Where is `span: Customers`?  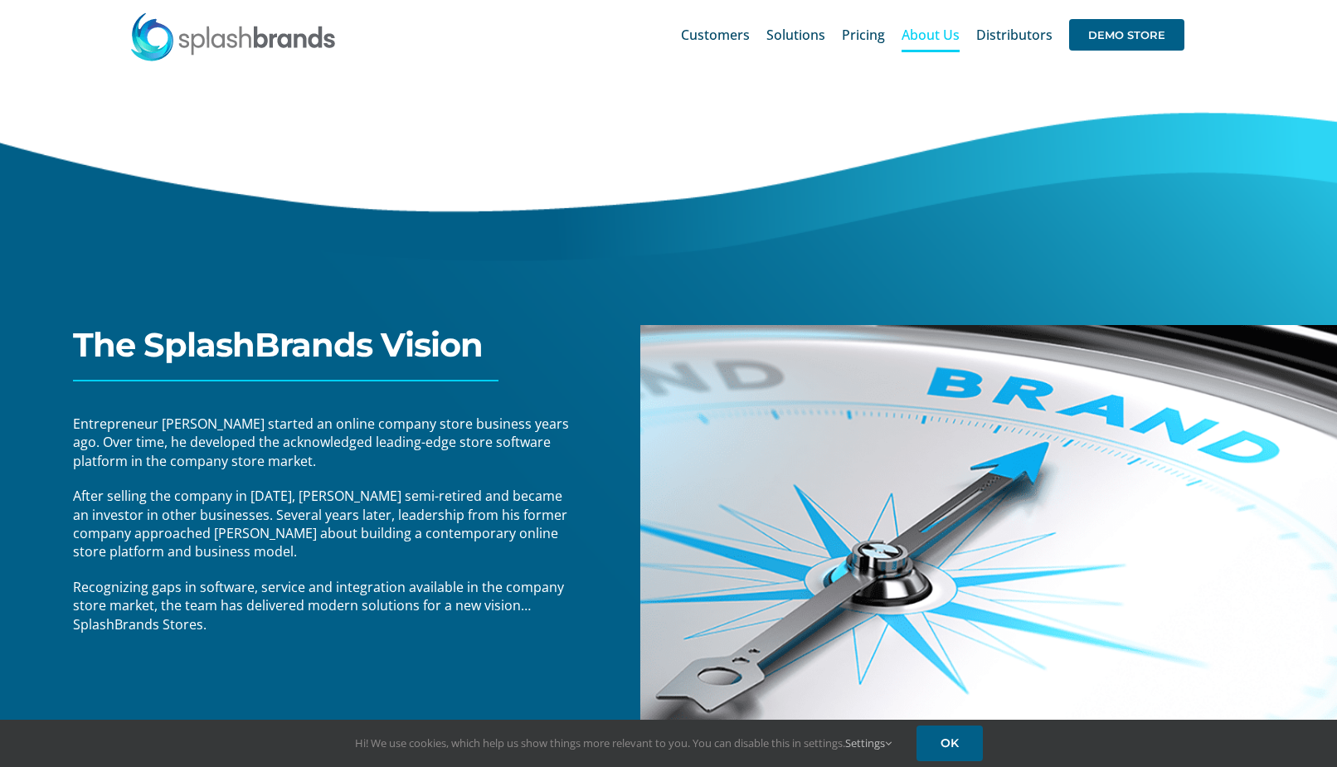 span: Customers is located at coordinates (715, 35).